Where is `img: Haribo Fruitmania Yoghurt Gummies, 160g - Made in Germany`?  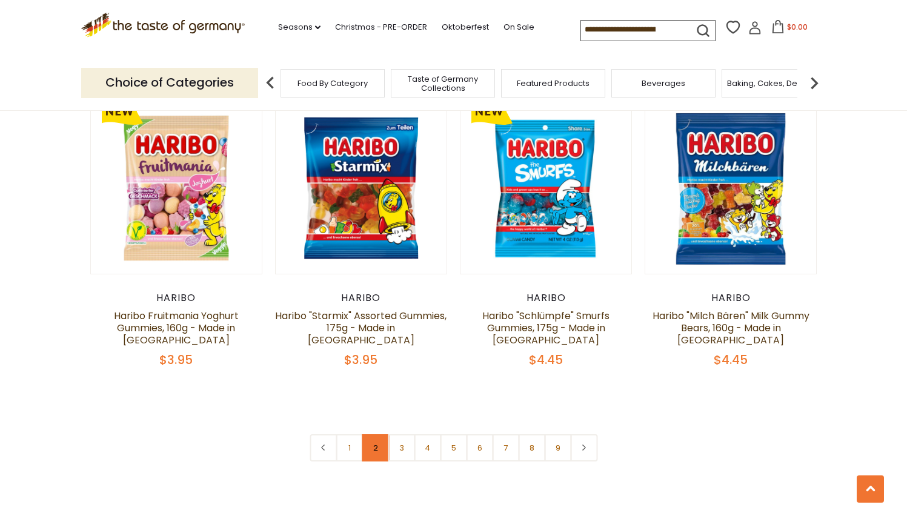 img: Haribo Fruitmania Yoghurt Gummies, 160g - Made in Germany is located at coordinates (176, 188).